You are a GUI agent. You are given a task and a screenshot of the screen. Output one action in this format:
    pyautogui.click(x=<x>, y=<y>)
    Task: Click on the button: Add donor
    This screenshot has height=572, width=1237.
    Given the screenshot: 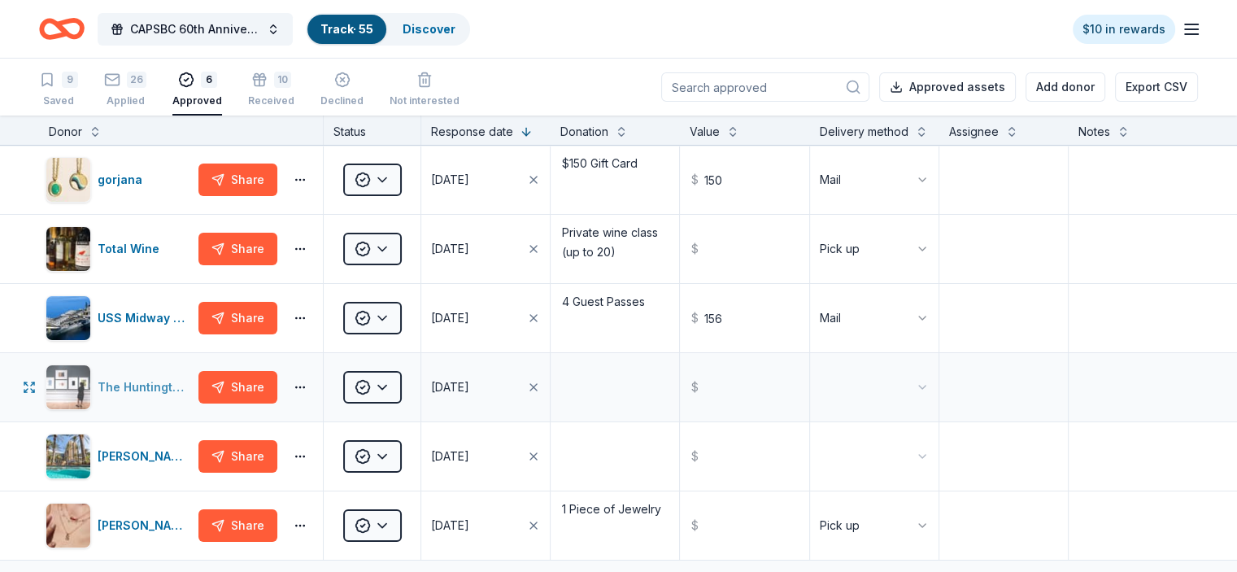 What is the action you would take?
    pyautogui.click(x=1065, y=87)
    